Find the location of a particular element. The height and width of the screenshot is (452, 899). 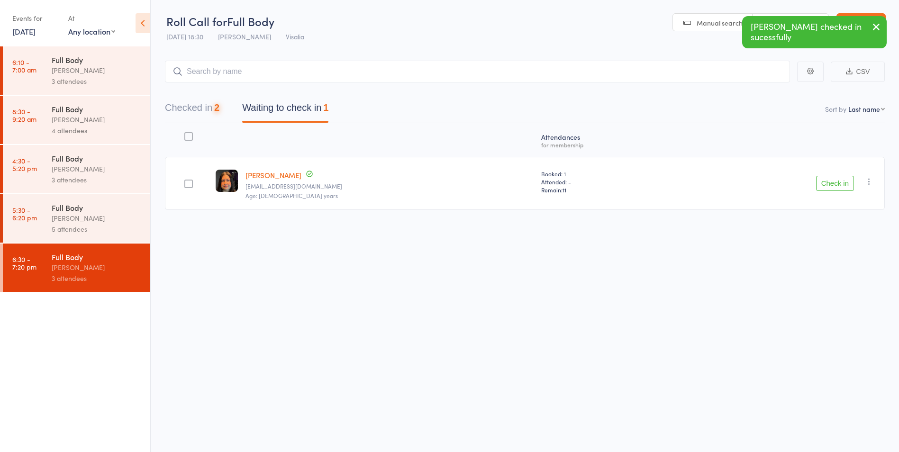

div: 4 attendees is located at coordinates (97, 130).